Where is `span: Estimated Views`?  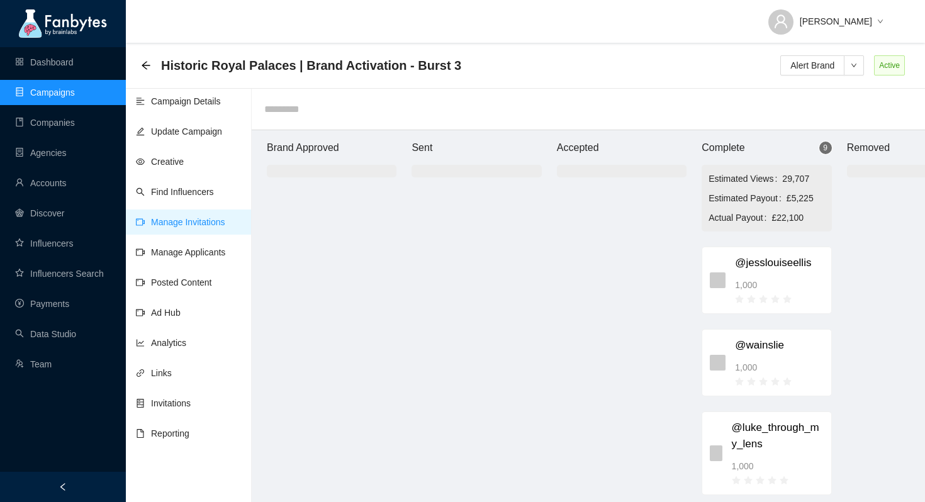 span: Estimated Views is located at coordinates (745, 179).